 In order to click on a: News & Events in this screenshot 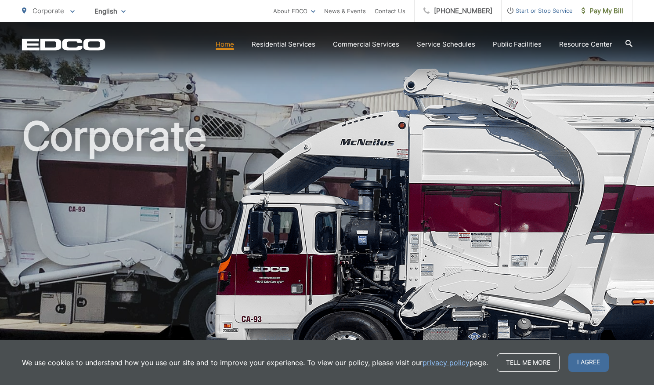, I will do `click(345, 11)`.